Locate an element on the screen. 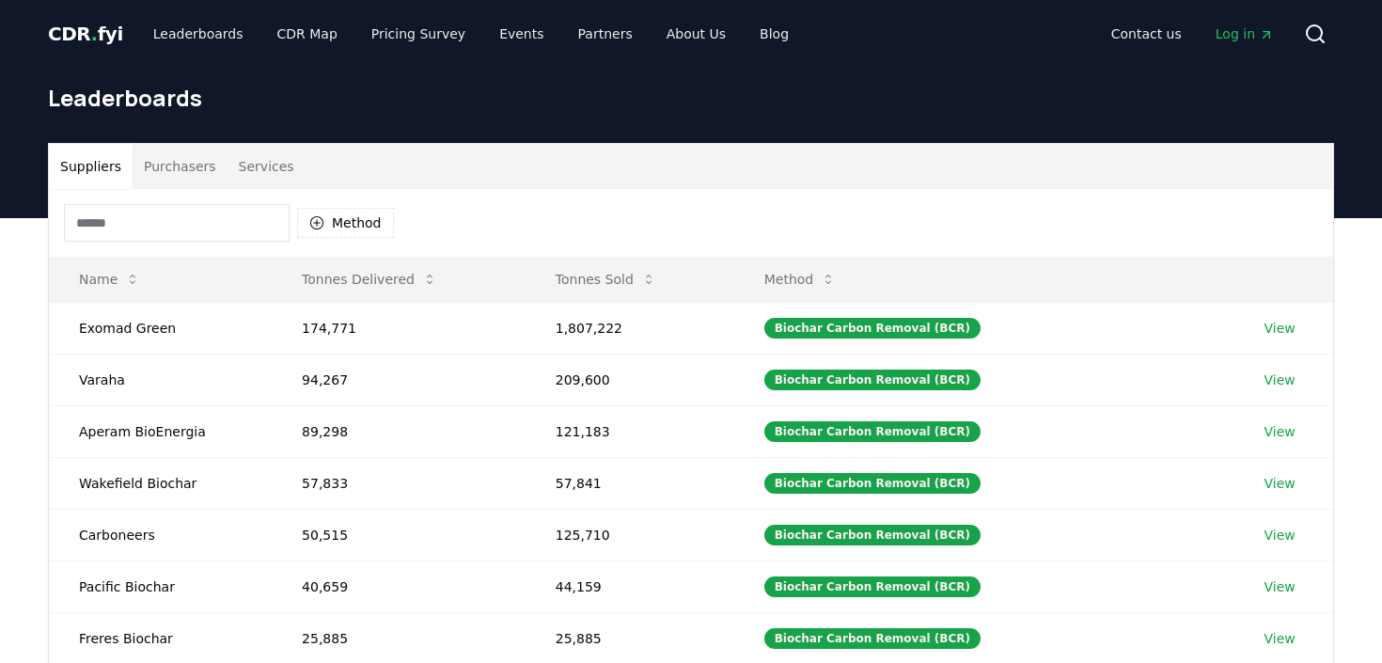  a: CDR Map is located at coordinates (307, 34).